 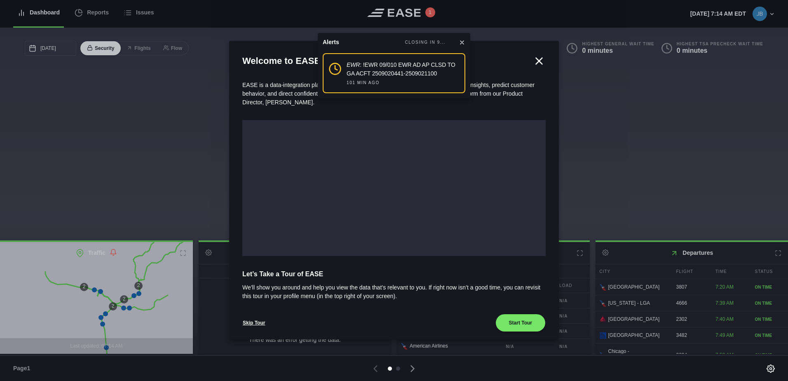 I want to click on div: : !EWR 09/010 EWR AD AP CLSD TO GA ACFT 2509020441-2509021100, so click(x=403, y=69).